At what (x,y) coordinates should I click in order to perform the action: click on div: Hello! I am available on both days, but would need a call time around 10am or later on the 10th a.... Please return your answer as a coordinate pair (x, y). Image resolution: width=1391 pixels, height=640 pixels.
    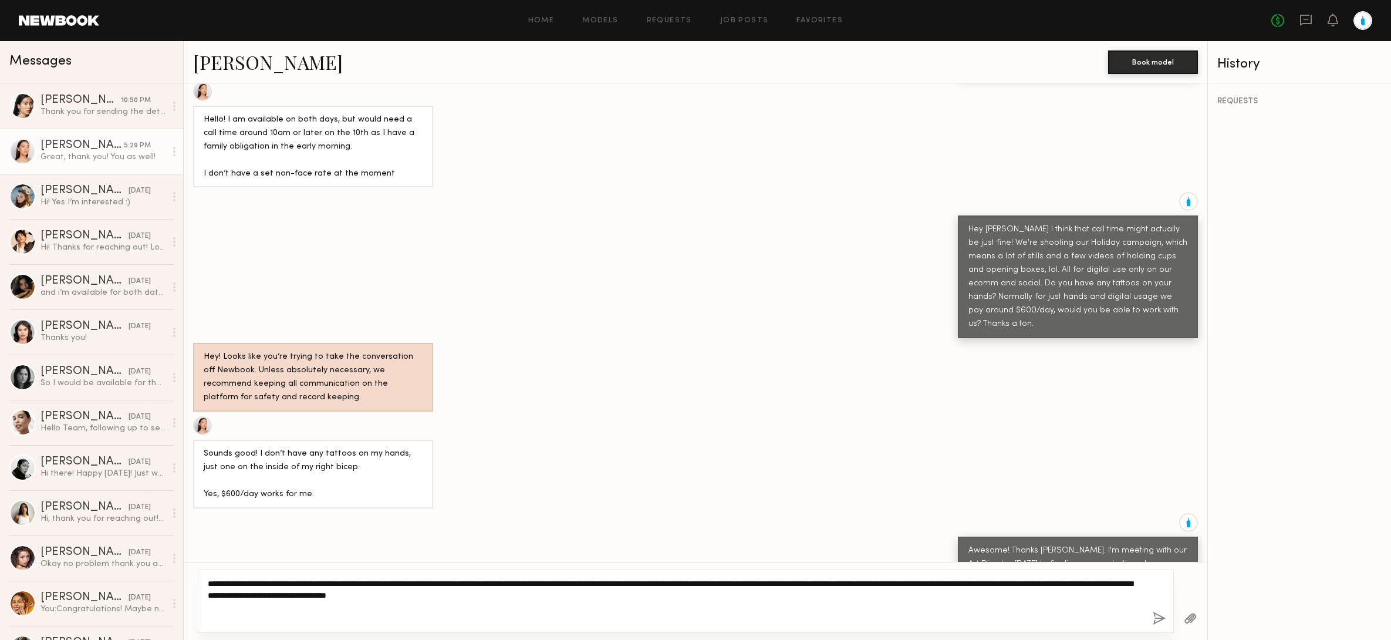
    Looking at the image, I should click on (313, 147).